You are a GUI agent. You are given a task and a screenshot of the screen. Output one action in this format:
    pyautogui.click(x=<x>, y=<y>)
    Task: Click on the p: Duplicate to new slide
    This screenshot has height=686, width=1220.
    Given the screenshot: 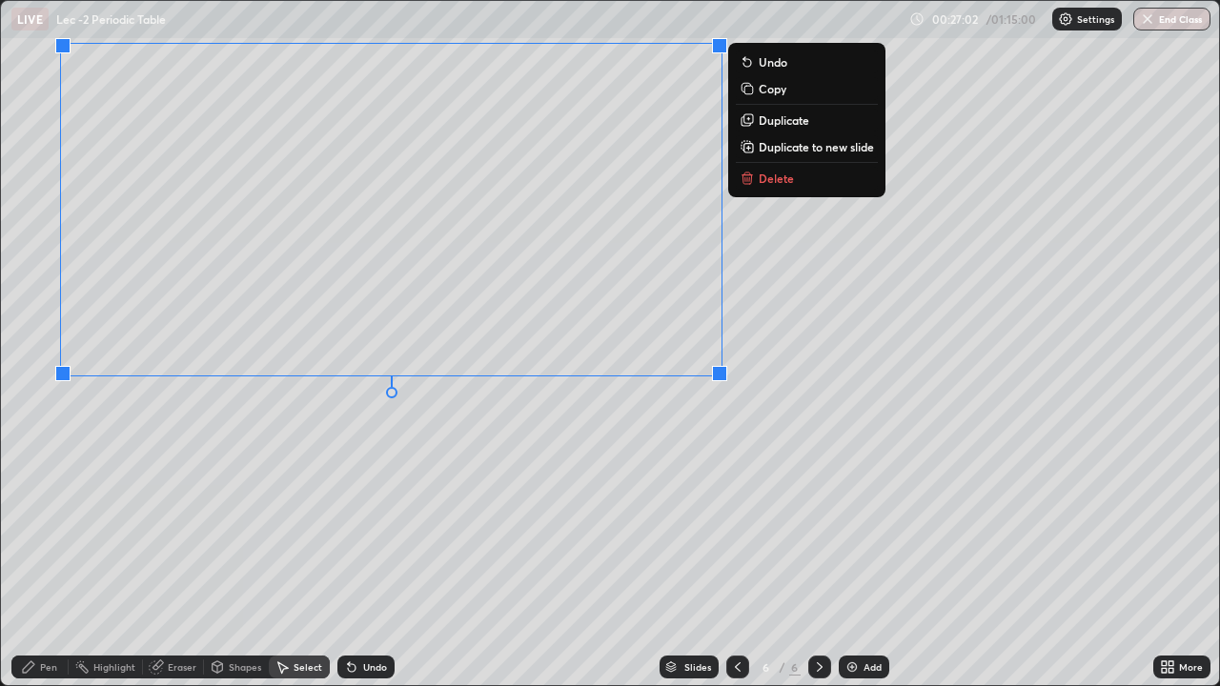 What is the action you would take?
    pyautogui.click(x=816, y=147)
    